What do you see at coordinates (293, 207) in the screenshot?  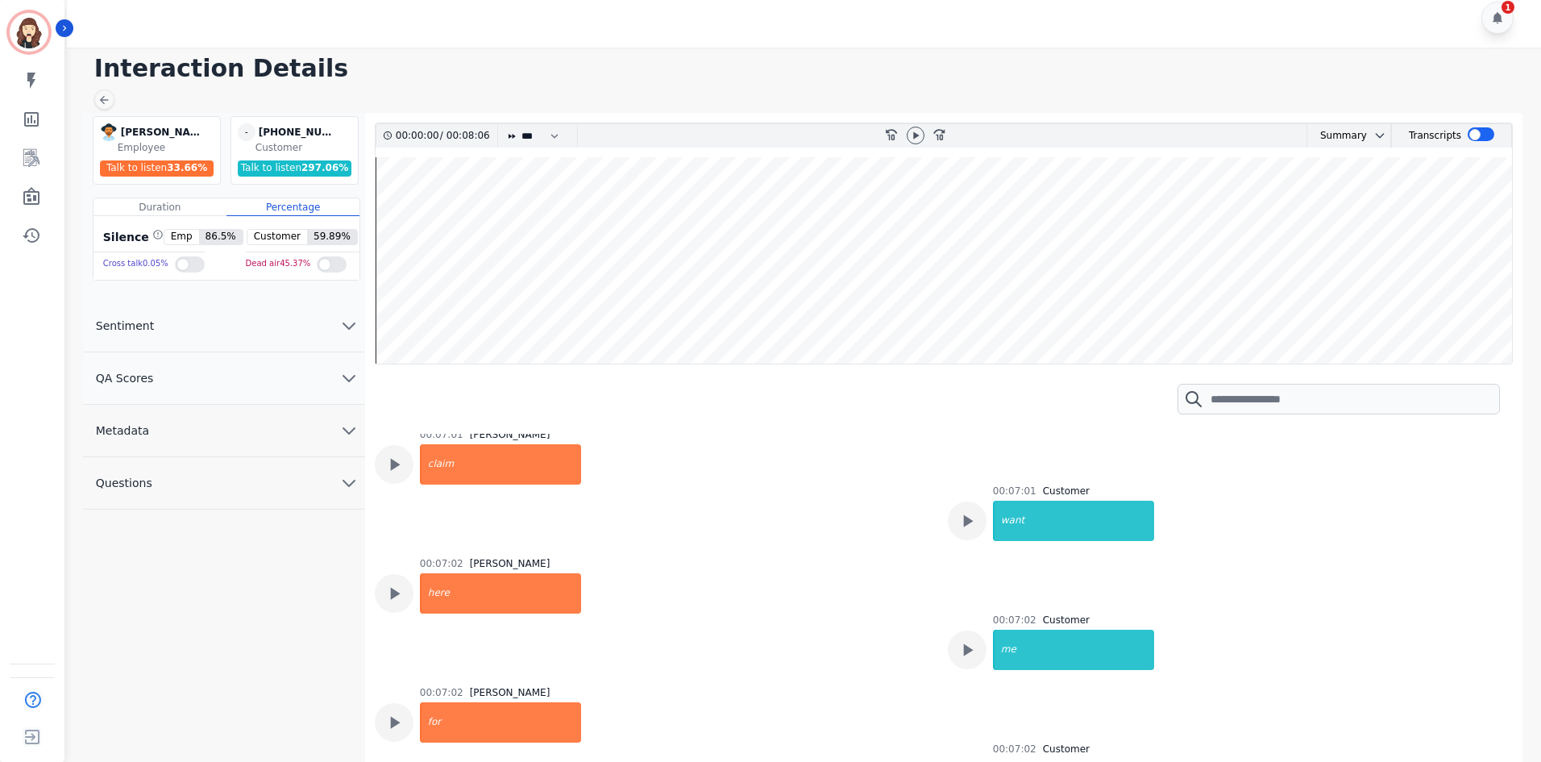 I see `div: Percentage` at bounding box center [293, 207].